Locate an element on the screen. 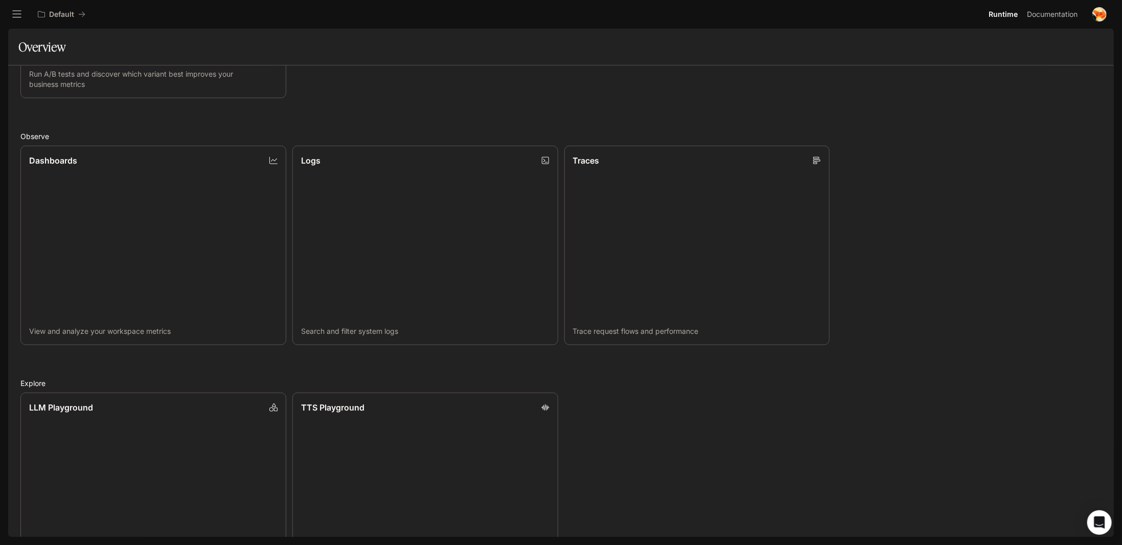 The width and height of the screenshot is (1122, 545). button: User avatar is located at coordinates (1100, 14).